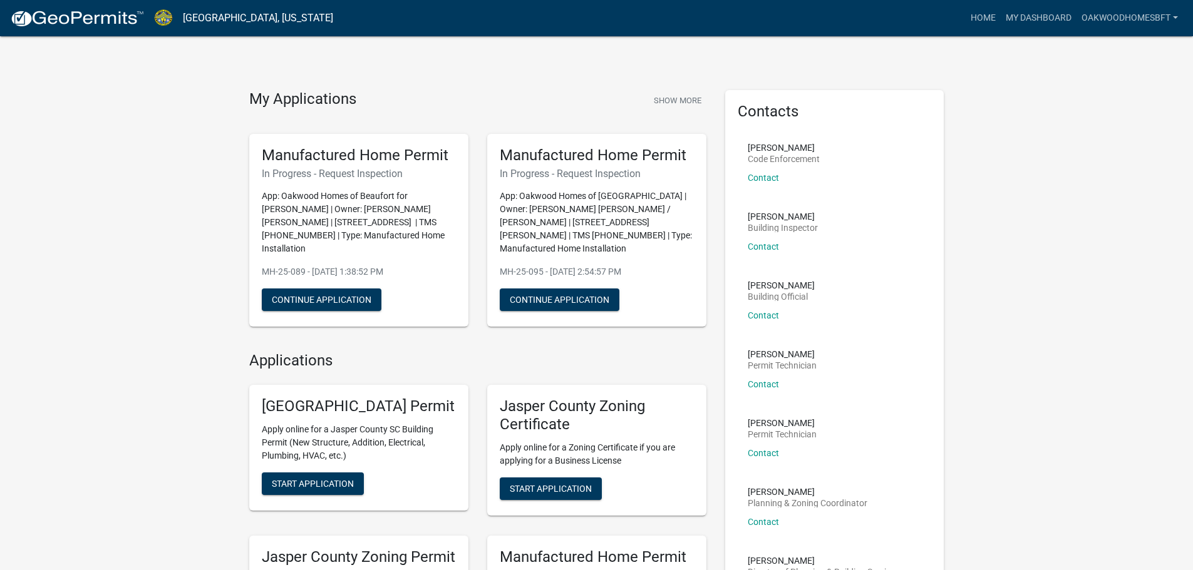  Describe the element at coordinates (835, 111) in the screenshot. I see `h5: Contacts` at that location.